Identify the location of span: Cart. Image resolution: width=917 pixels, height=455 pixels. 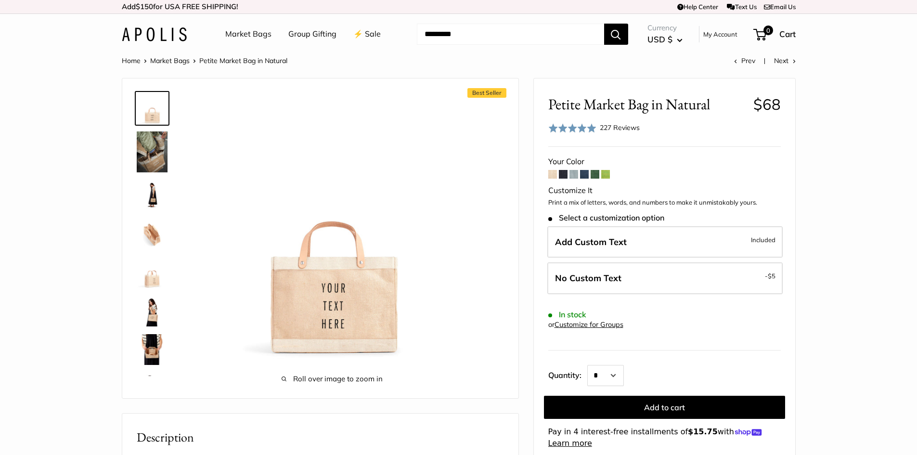
(788, 34).